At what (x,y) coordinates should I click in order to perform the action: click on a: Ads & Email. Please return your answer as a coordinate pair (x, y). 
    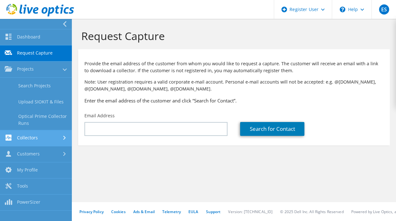
    Looking at the image, I should click on (144, 212).